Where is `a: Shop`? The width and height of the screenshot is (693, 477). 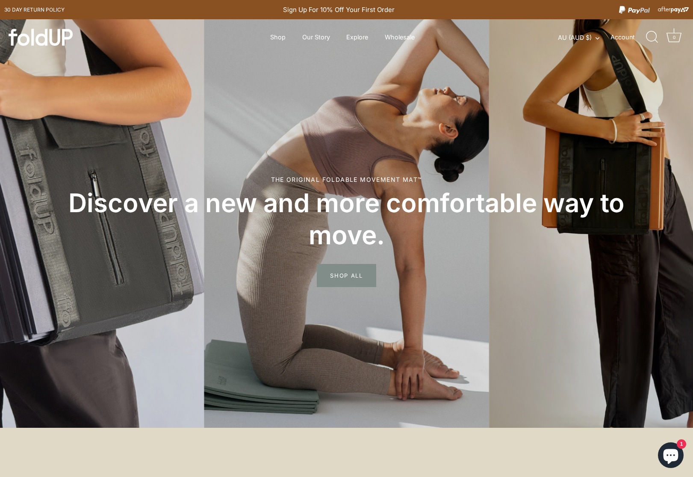
a: Shop is located at coordinates (278, 37).